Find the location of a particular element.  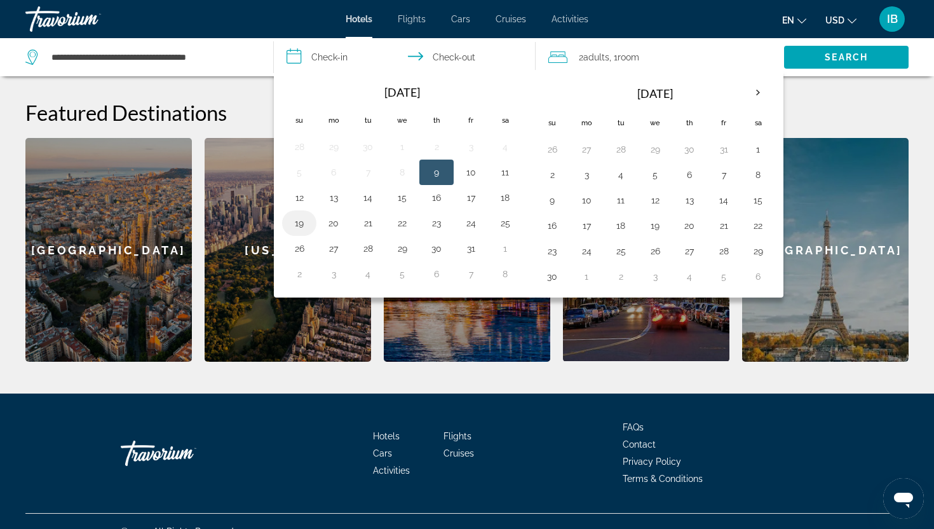

span: Search is located at coordinates (846, 57).